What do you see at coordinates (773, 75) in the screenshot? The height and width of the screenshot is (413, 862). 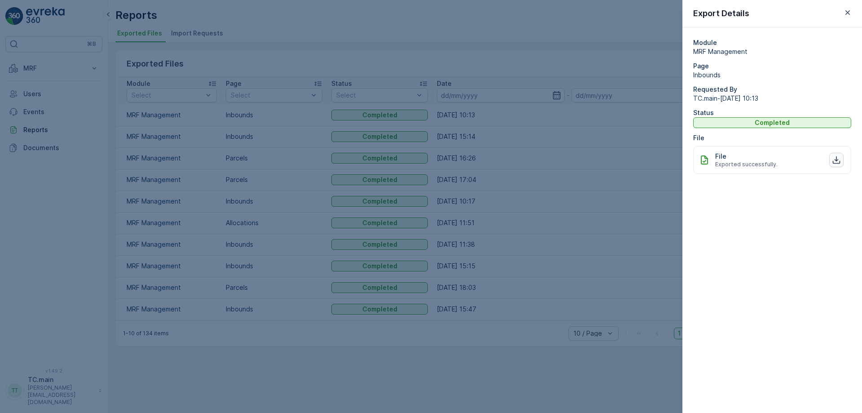 I see `span: Inbounds` at bounding box center [773, 75].